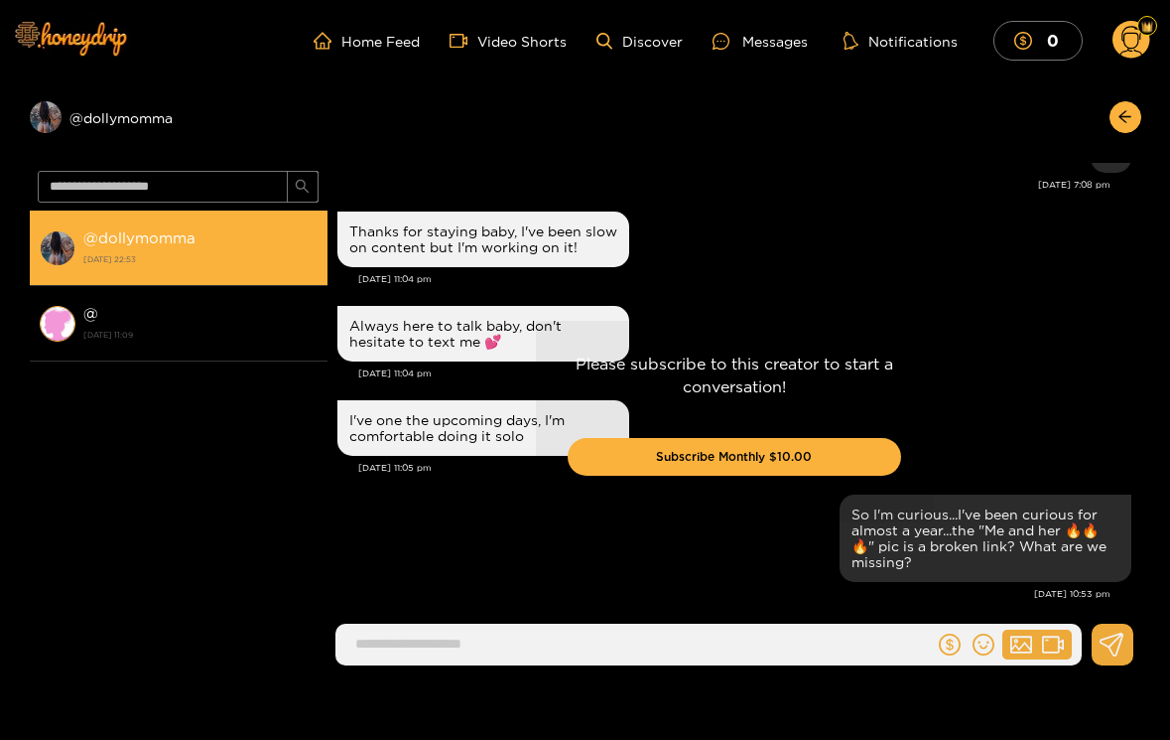 The width and height of the screenshot is (1170, 740). I want to click on strong: @ dollymomma, so click(139, 237).